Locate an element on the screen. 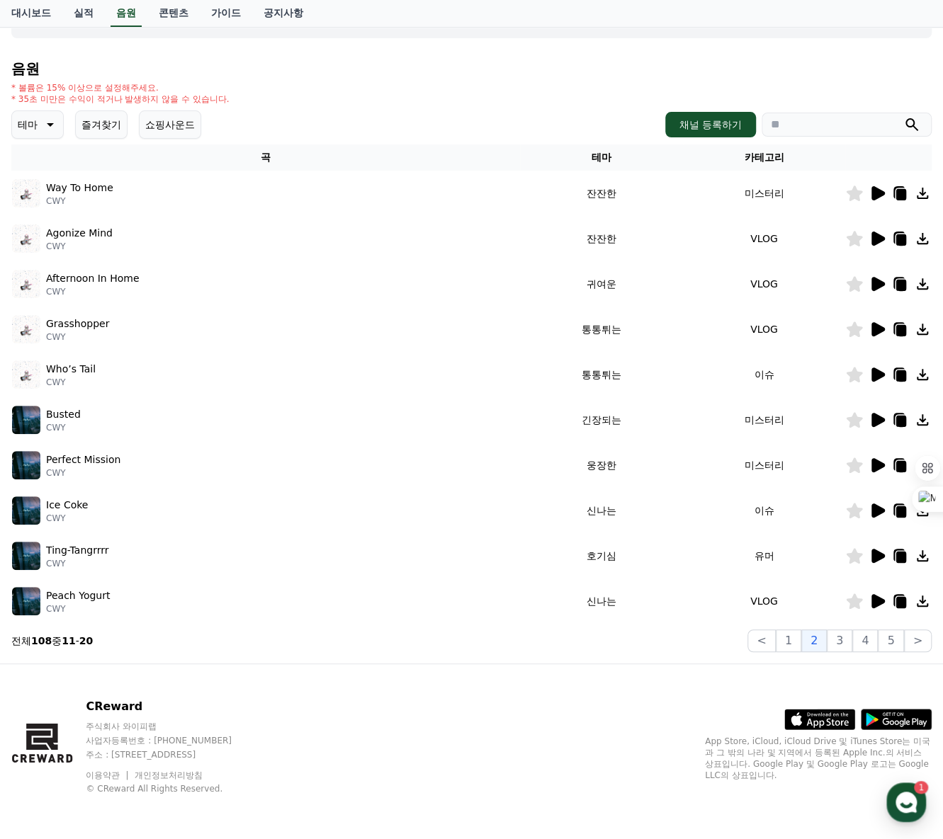 The height and width of the screenshot is (839, 943). p: * 볼륨은 15% 이상으로 설정해주세요. is located at coordinates (120, 88).